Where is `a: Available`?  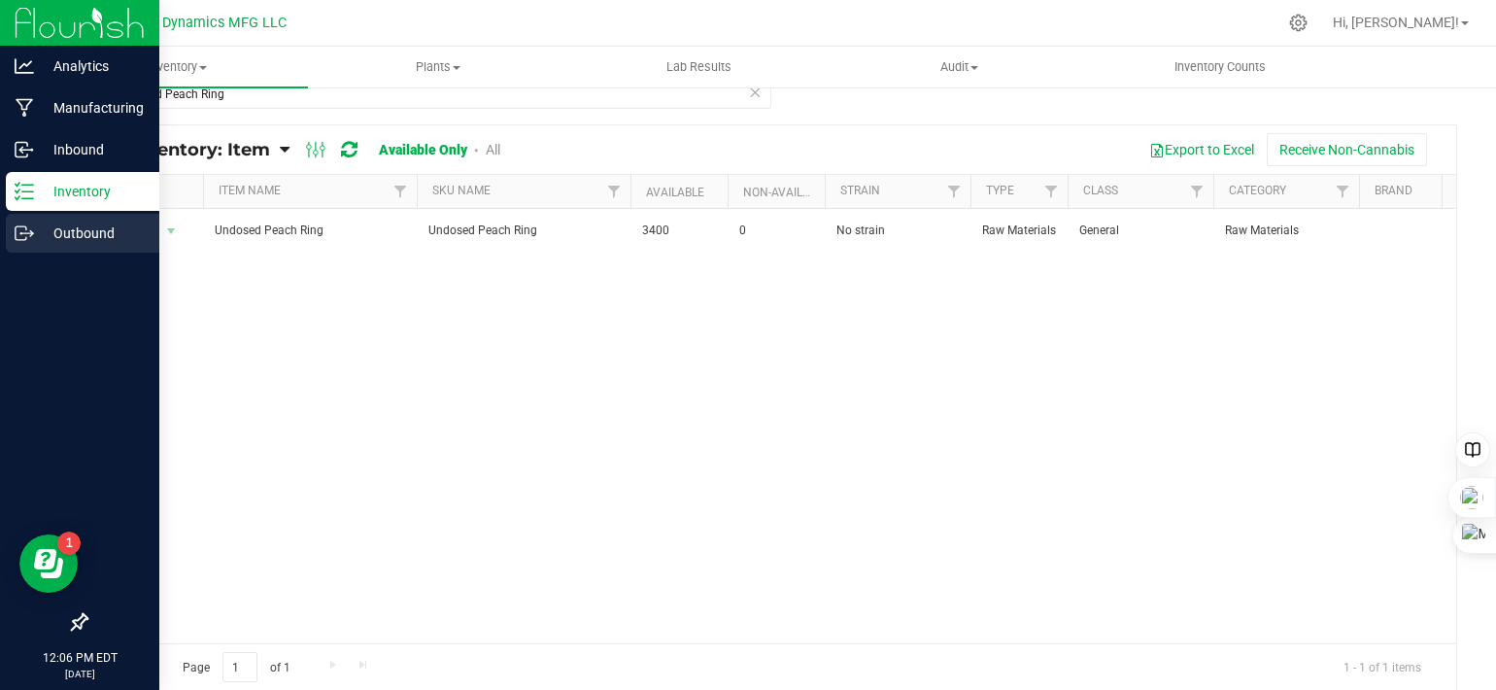 a: Available is located at coordinates (675, 192).